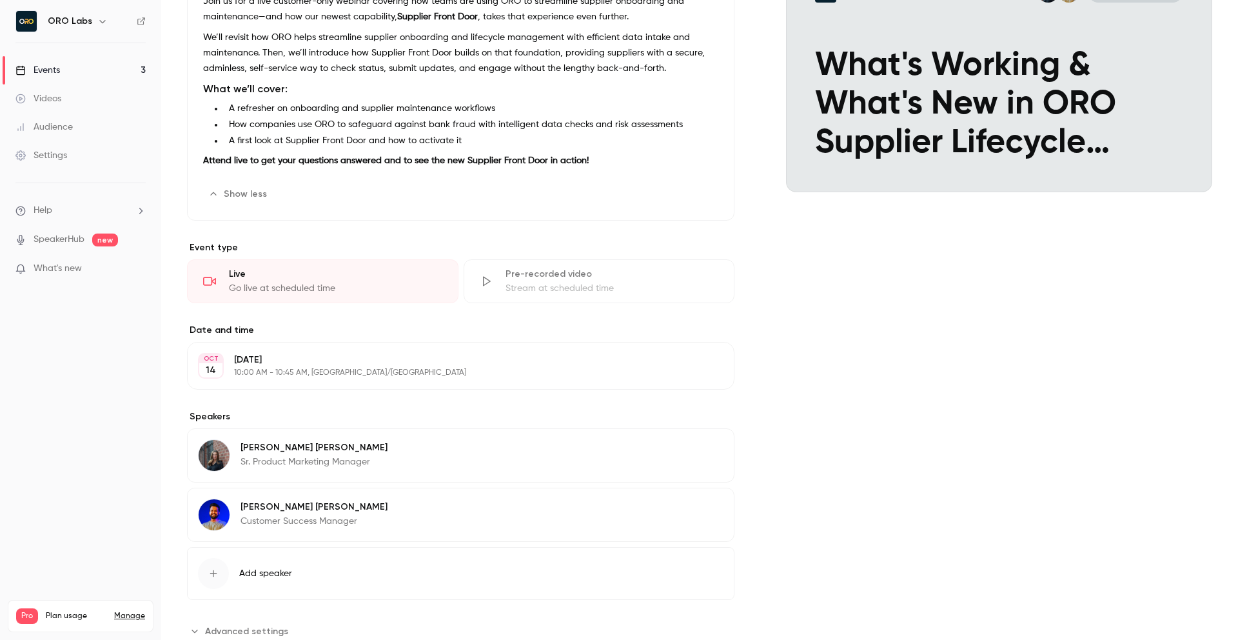  Describe the element at coordinates (214, 515) in the screenshot. I see `img: Hrishi Kaikini` at that location.